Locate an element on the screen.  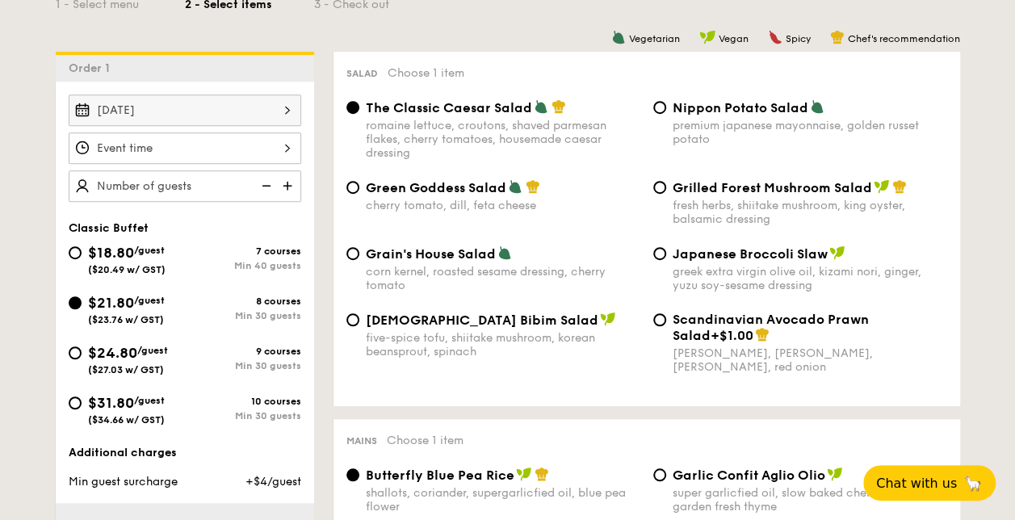
span: $18.80 is located at coordinates (111, 253).